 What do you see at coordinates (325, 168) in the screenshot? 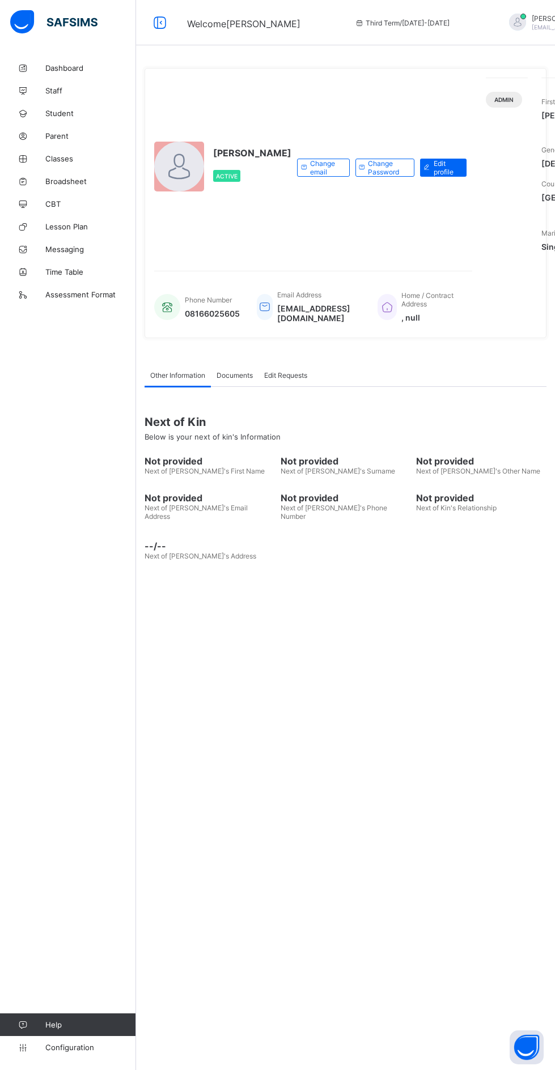
I see `span: Change email` at bounding box center [325, 168].